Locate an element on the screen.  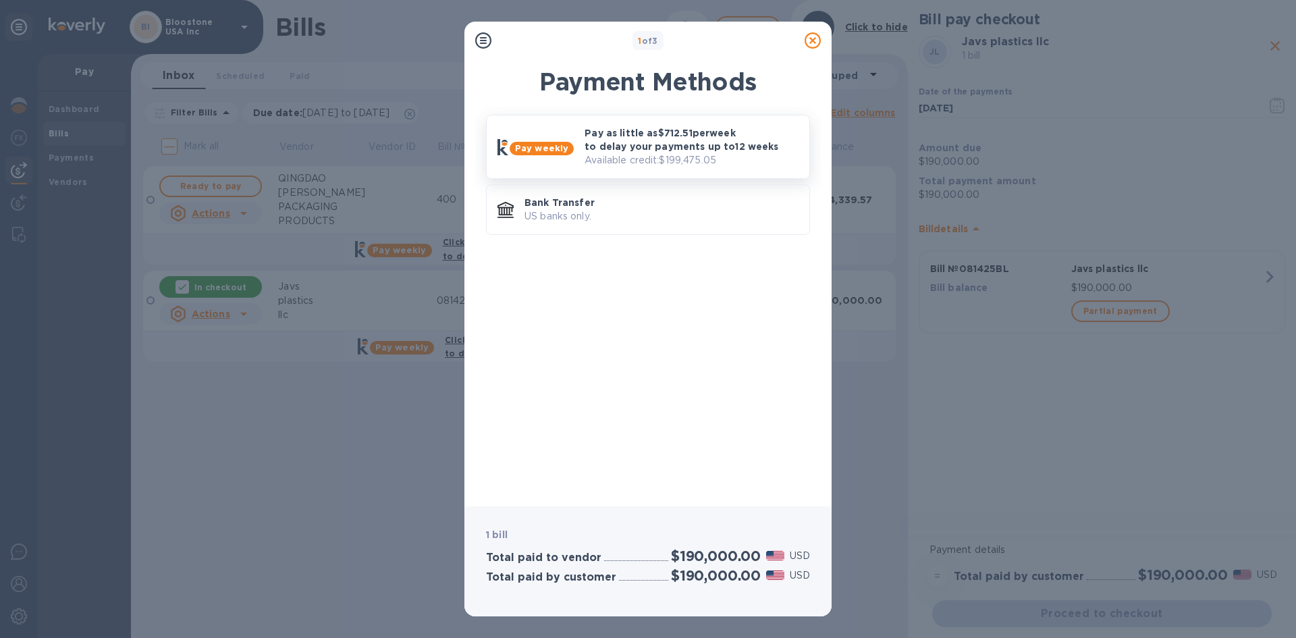
p: Pay as little as $712.51 per week to delay your payments up to 12 weeks is located at coordinates (691, 140).